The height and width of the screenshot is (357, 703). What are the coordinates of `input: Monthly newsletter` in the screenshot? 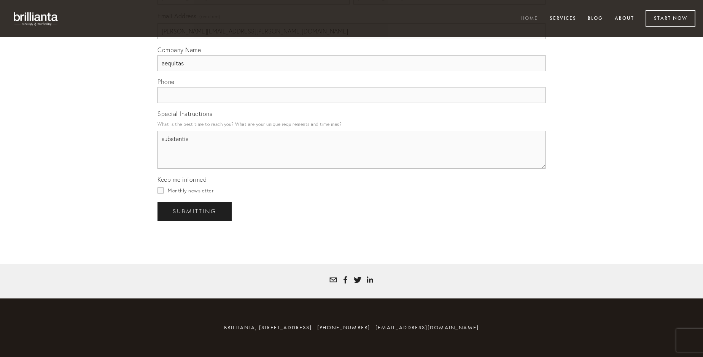 It's located at (160, 190).